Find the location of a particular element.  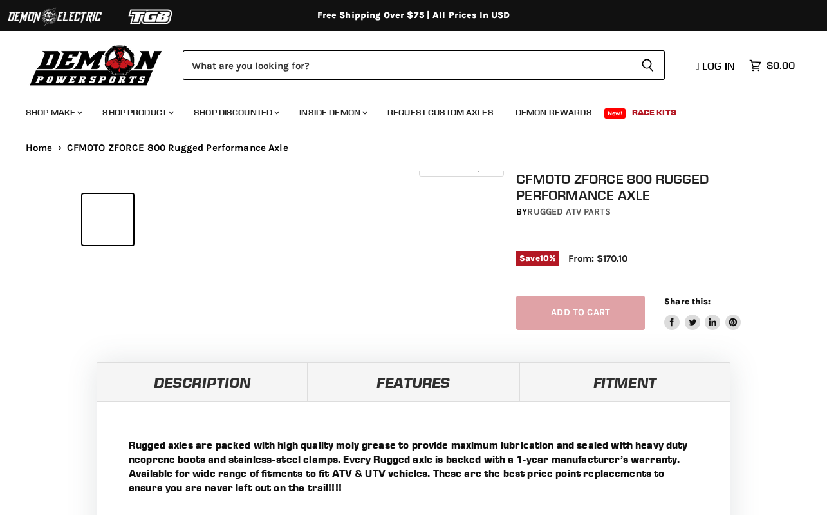

a: Shop Discounted is located at coordinates (236, 112).